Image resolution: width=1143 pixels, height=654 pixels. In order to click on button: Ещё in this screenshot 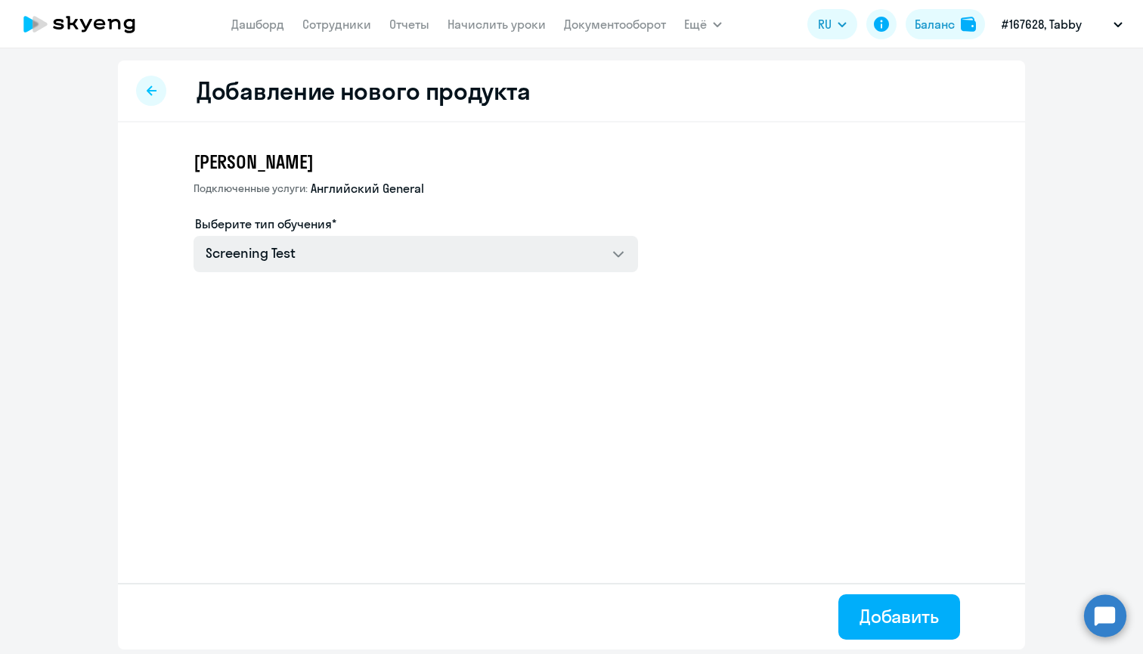, I will do `click(703, 24)`.